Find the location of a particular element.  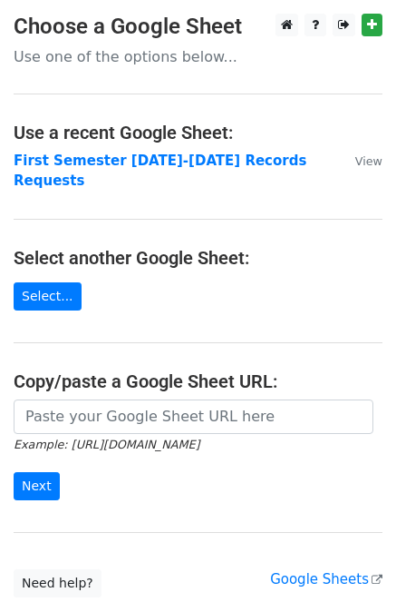

a: View is located at coordinates (360, 161).